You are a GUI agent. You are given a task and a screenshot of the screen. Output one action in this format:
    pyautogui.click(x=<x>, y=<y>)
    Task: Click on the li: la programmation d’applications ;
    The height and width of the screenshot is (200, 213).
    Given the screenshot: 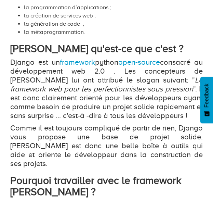 What is the action you would take?
    pyautogui.click(x=113, y=8)
    